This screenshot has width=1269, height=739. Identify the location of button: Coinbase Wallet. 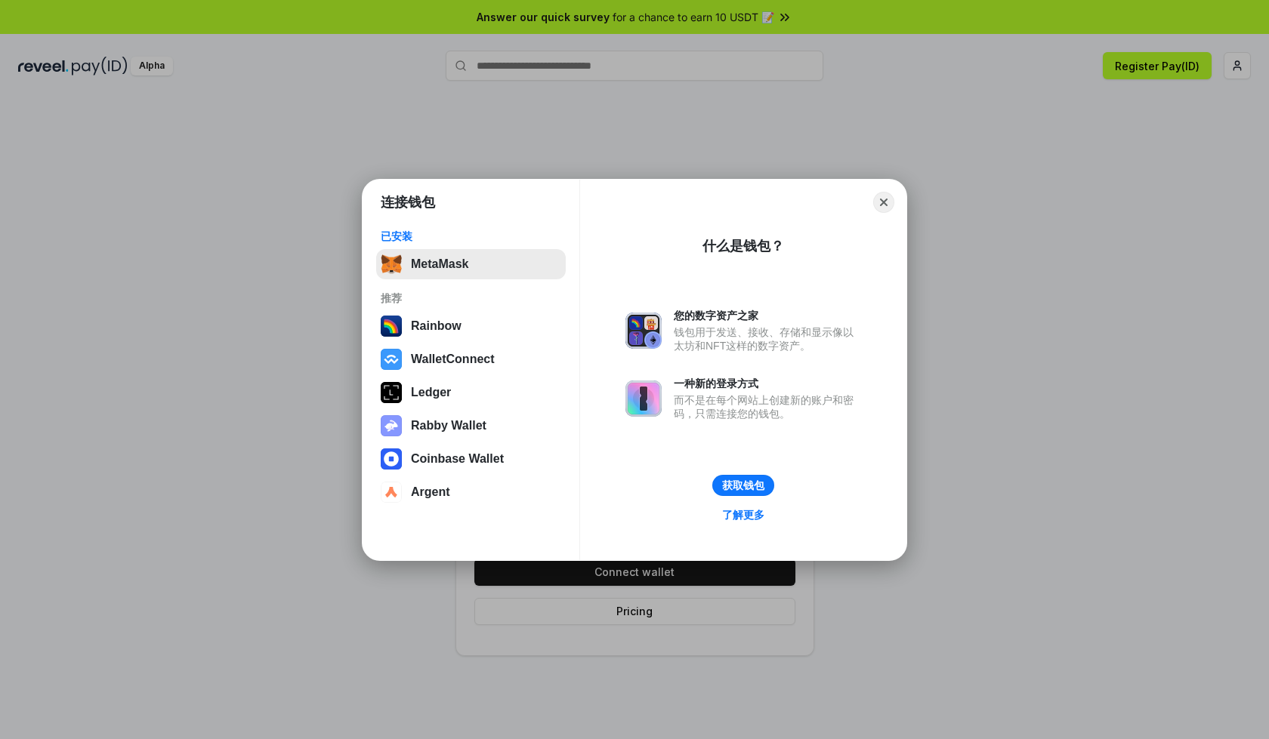
(470, 459).